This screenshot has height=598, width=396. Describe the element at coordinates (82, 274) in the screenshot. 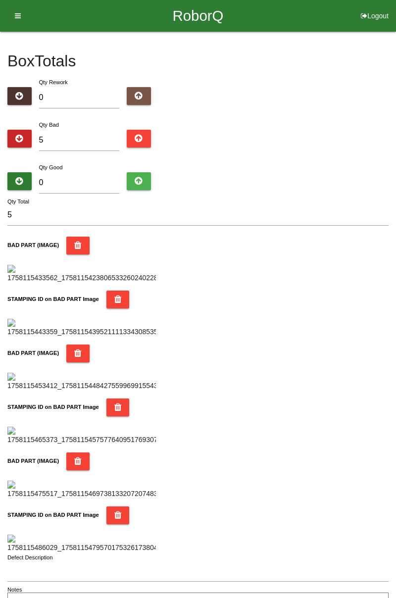

I see `img: 1758115433562_17581154238065332602402282347284.jpg` at that location.